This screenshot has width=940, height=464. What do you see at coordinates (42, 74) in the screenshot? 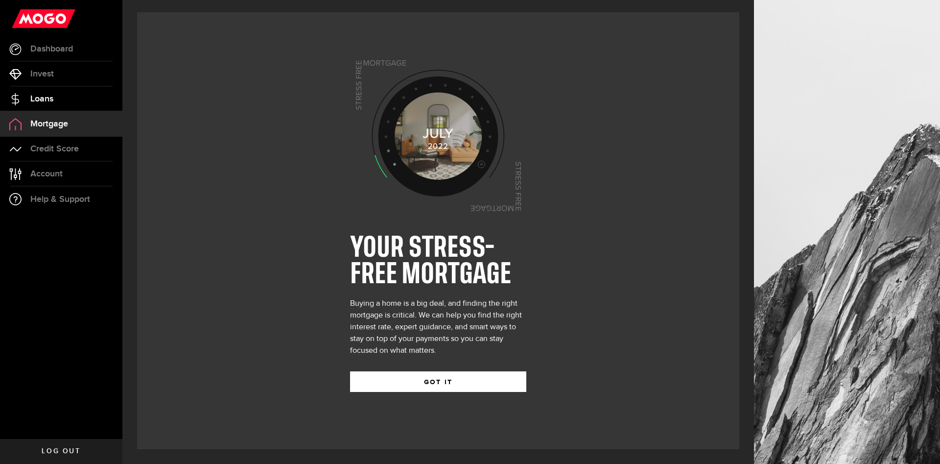
I see `span: Invest` at bounding box center [42, 74].